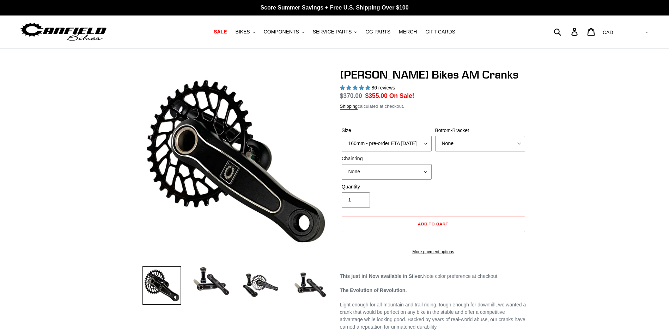  What do you see at coordinates (433, 225) in the screenshot?
I see `button: Add to cart` at bounding box center [433, 225].